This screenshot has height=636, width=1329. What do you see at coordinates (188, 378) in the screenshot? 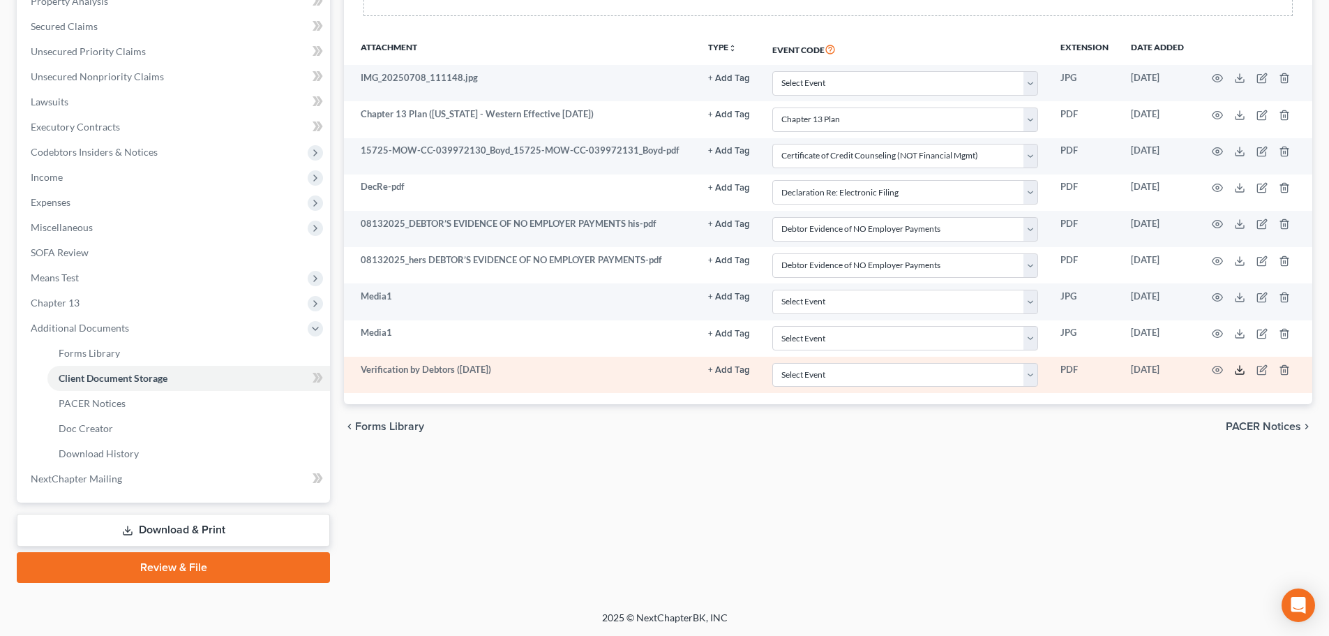
I see `a: Client Document Storage` at bounding box center [188, 378].